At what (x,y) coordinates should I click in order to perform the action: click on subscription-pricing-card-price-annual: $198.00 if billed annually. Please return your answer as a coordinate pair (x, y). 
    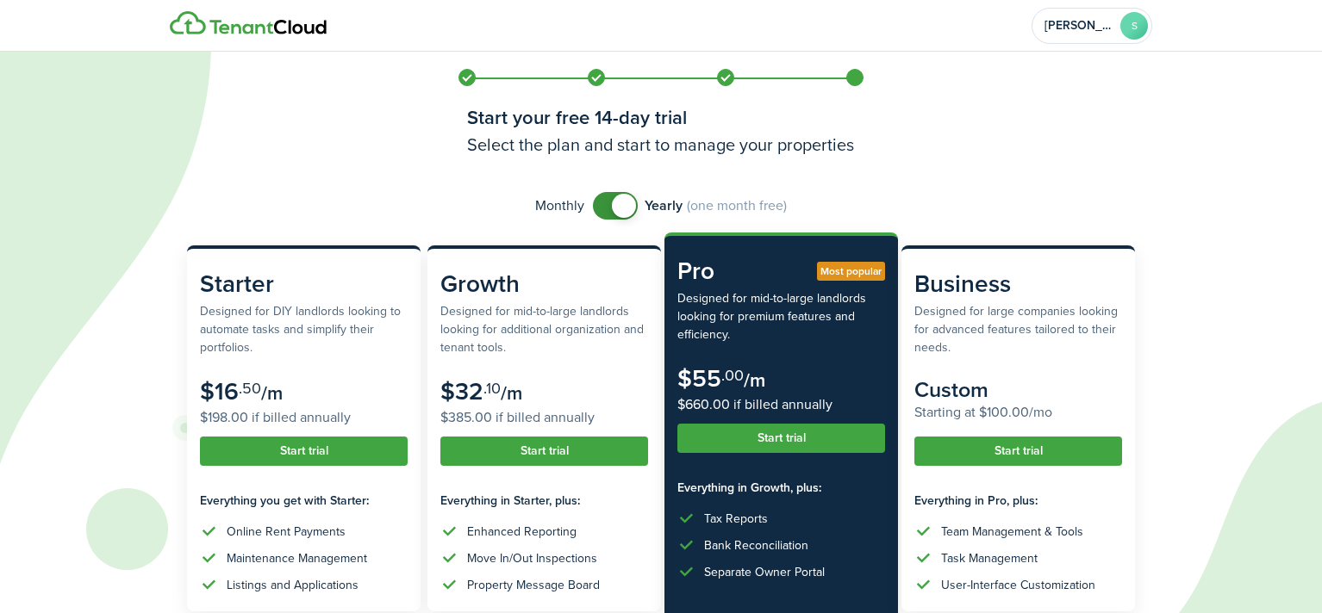
    Looking at the image, I should click on (303, 418).